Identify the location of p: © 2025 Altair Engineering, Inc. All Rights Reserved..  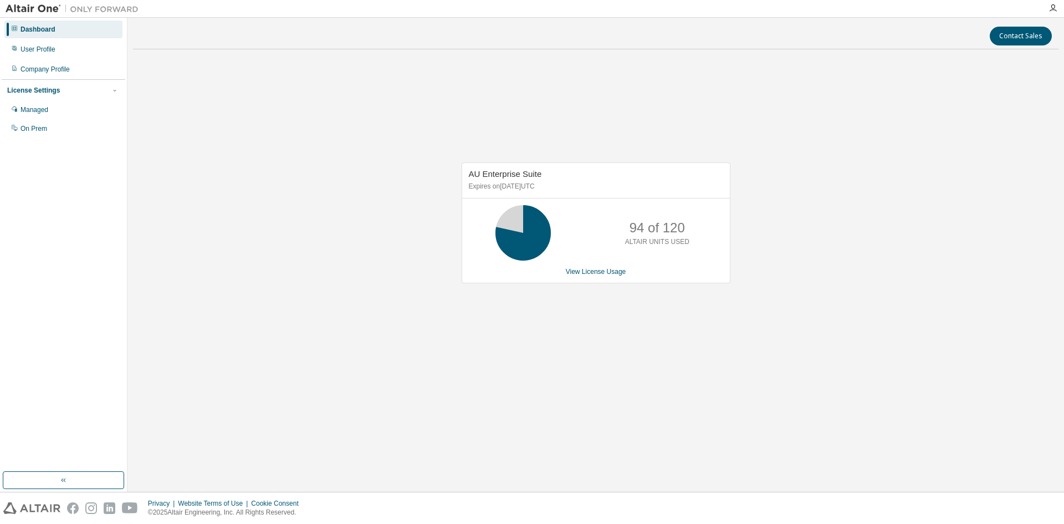
(227, 512).